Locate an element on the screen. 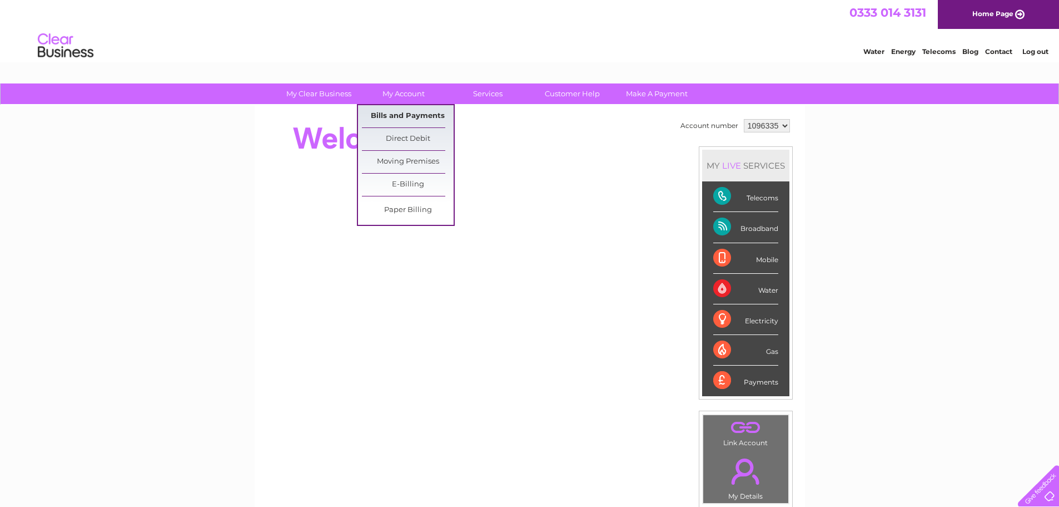  a: Services is located at coordinates (488, 93).